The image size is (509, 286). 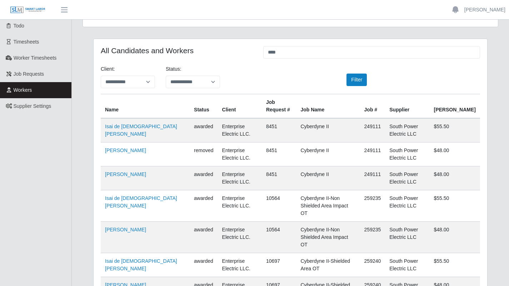 I want to click on th: Client, so click(x=240, y=106).